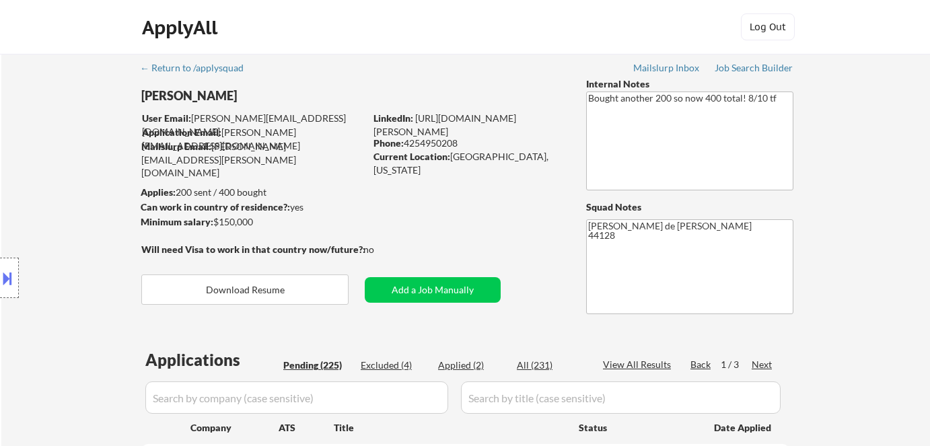 Image resolution: width=930 pixels, height=446 pixels. I want to click on div: no, so click(382, 250).